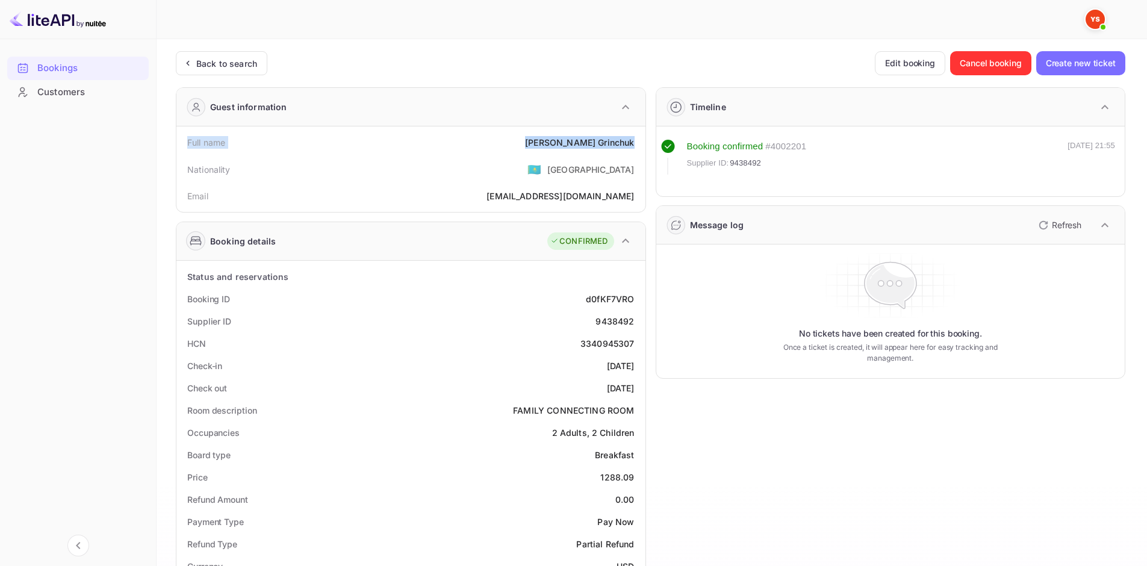  What do you see at coordinates (197, 477) in the screenshot?
I see `div: Price` at bounding box center [197, 477].